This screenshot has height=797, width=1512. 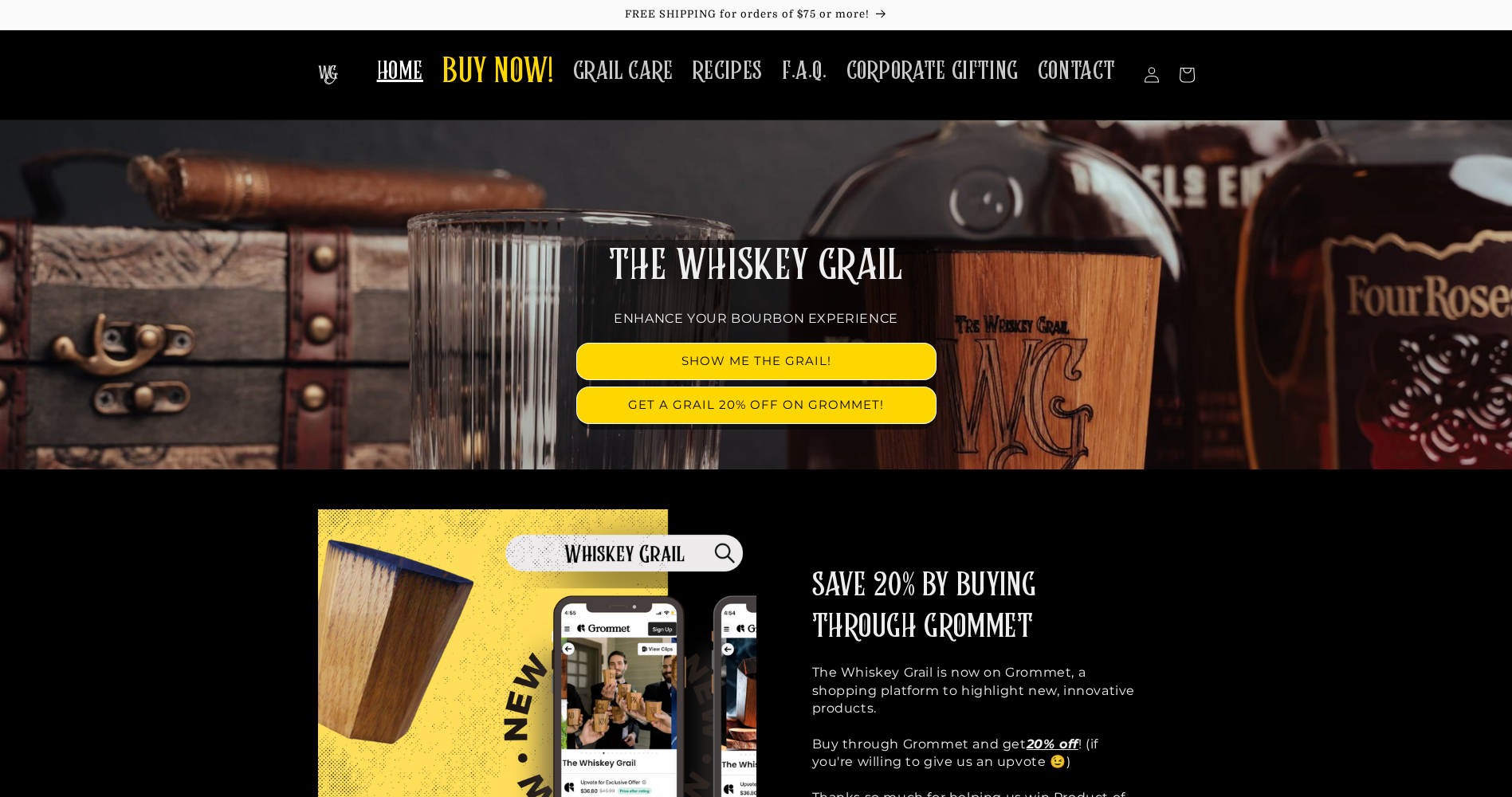 What do you see at coordinates (400, 71) in the screenshot?
I see `a: HOME` at bounding box center [400, 71].